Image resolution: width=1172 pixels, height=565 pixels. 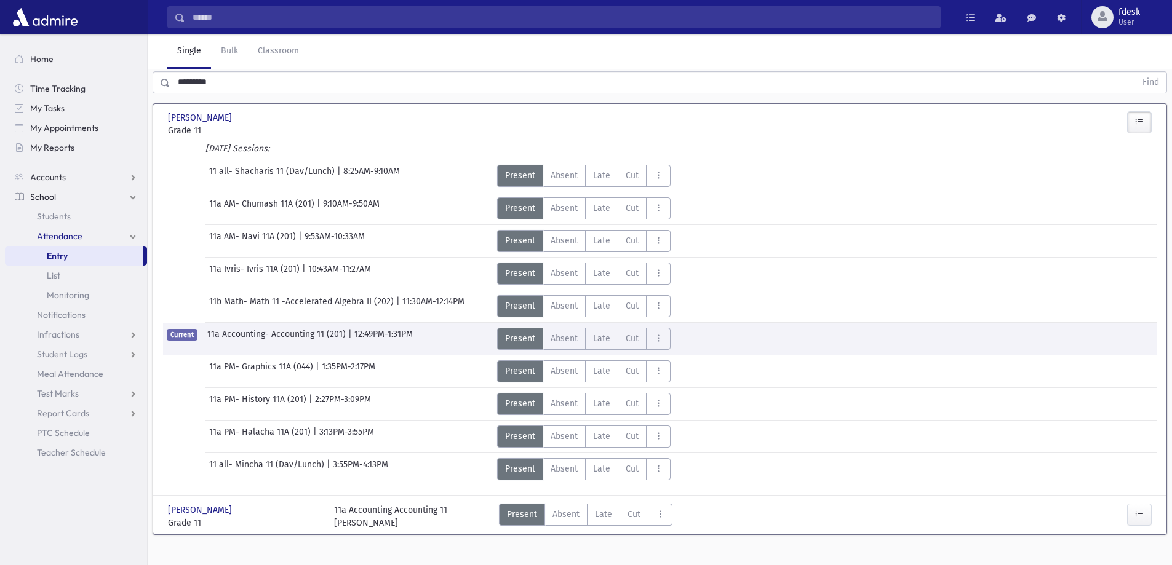 I want to click on a: Accounts, so click(x=76, y=177).